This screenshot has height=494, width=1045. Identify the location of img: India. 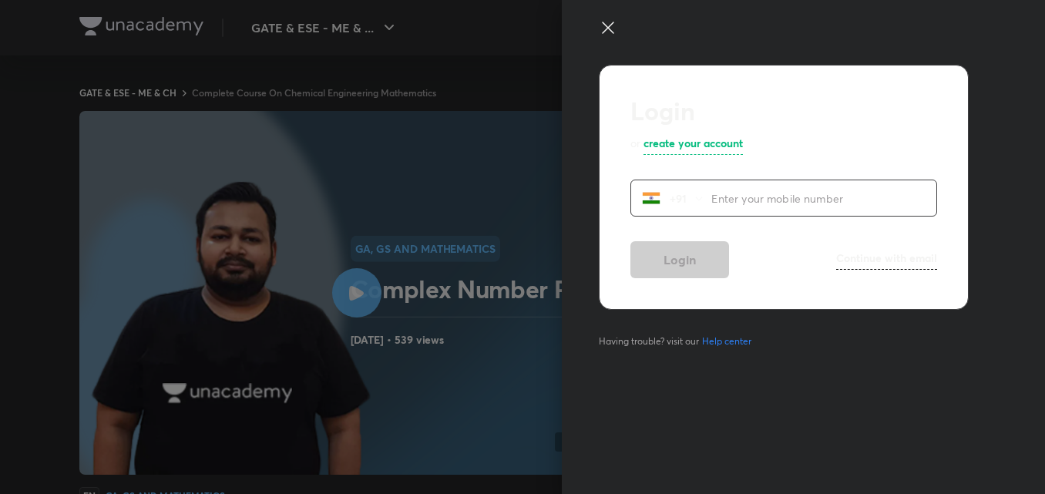
(651, 198).